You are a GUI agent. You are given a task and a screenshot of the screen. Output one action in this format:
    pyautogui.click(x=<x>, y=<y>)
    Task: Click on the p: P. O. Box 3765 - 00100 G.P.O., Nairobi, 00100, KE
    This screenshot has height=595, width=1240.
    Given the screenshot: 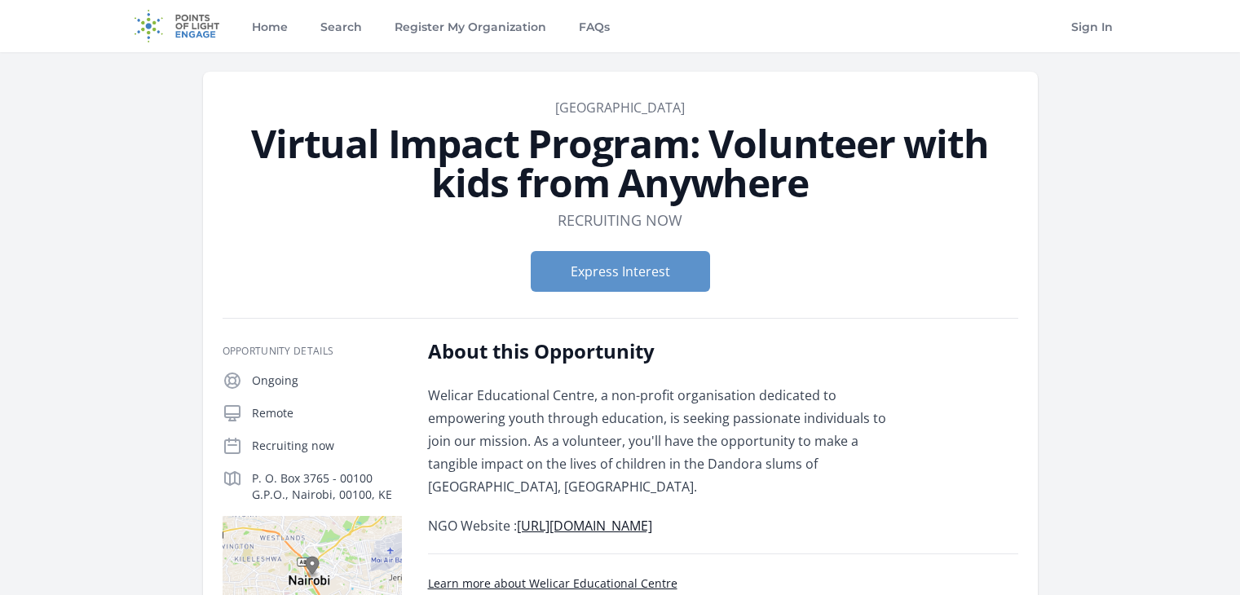 What is the action you would take?
    pyautogui.click(x=327, y=487)
    